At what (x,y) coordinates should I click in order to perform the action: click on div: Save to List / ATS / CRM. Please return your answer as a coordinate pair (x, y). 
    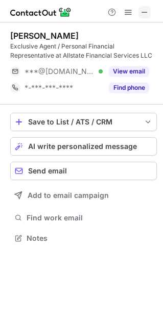
    Looking at the image, I should click on (83, 122).